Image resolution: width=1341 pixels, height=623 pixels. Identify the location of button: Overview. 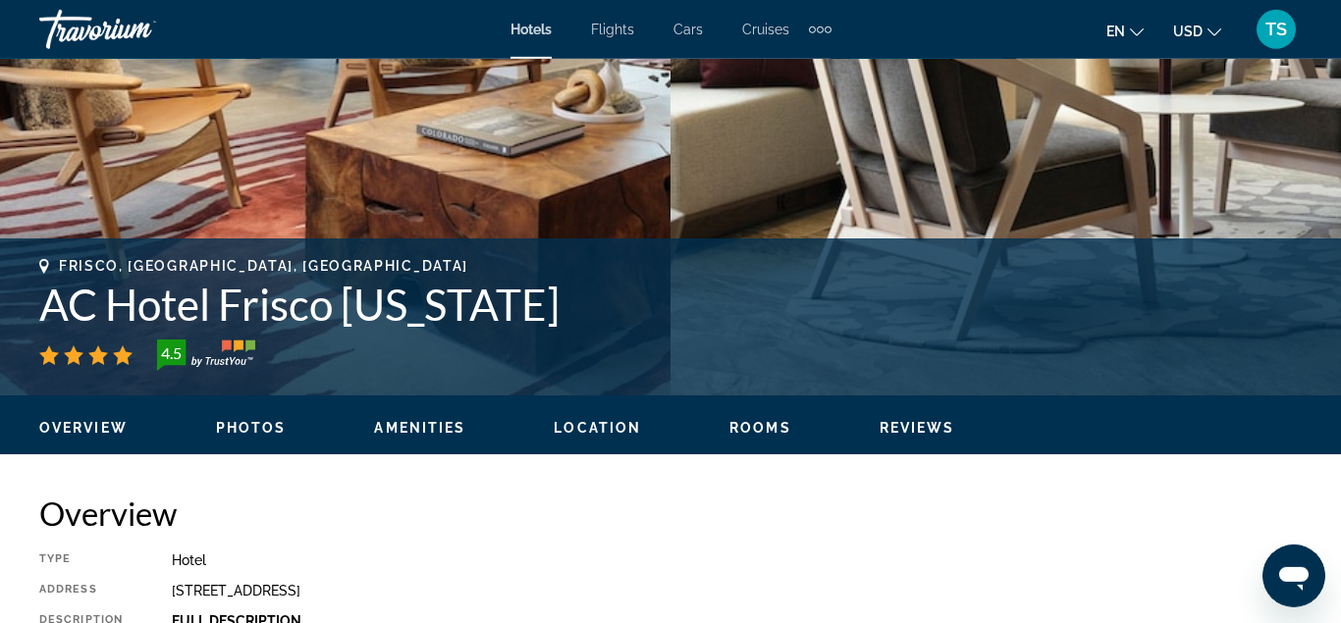
(83, 428).